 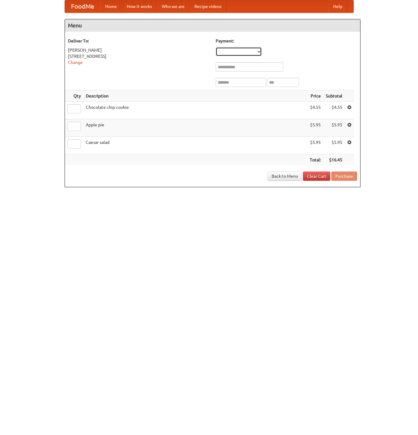 I want to click on th: Description, so click(x=195, y=96).